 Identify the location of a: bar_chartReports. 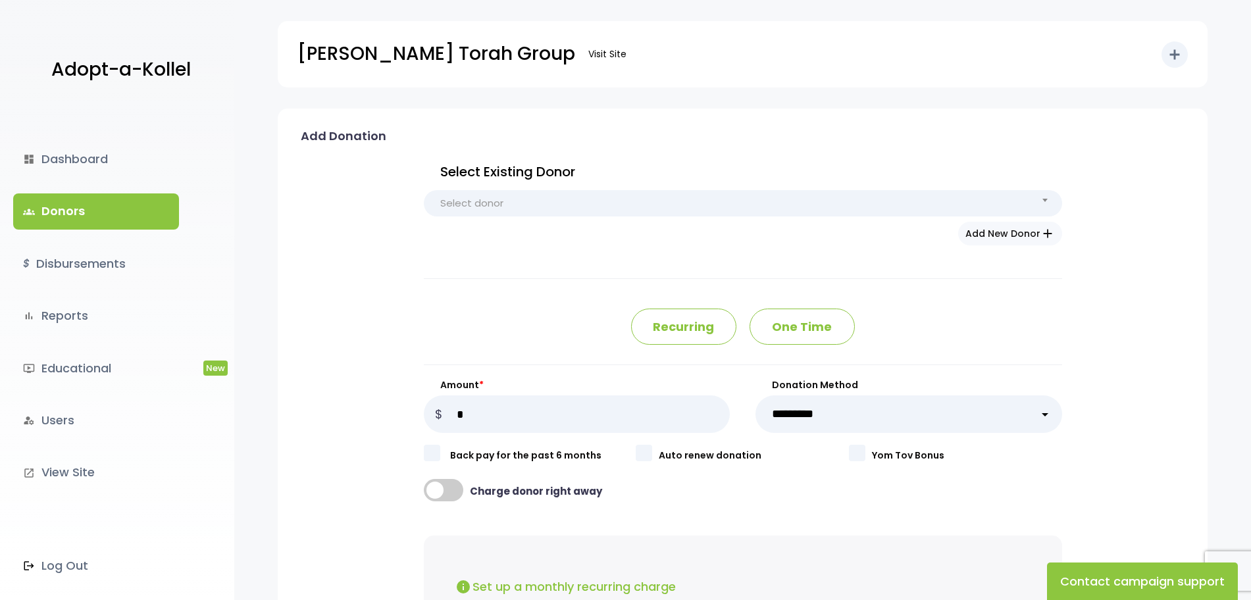
(96, 316).